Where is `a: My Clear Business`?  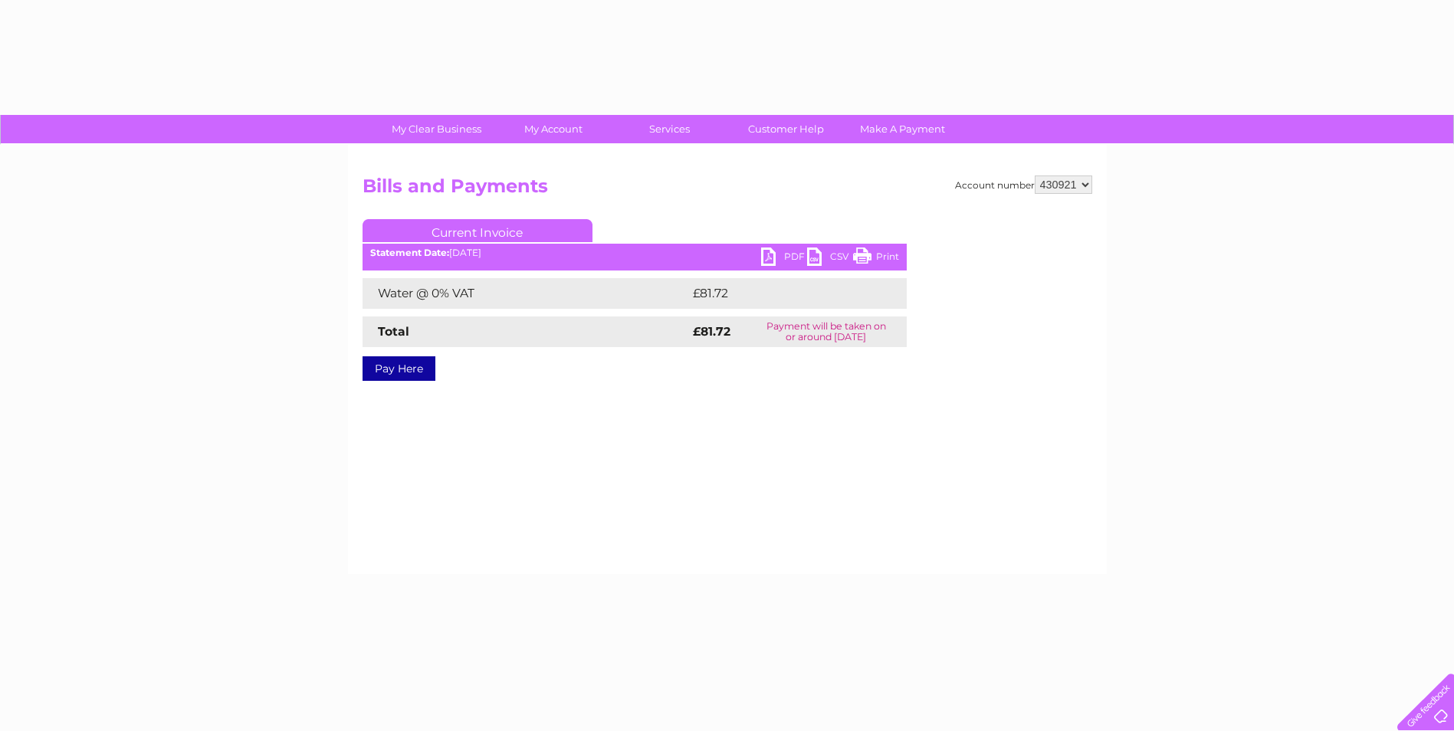 a: My Clear Business is located at coordinates (436, 129).